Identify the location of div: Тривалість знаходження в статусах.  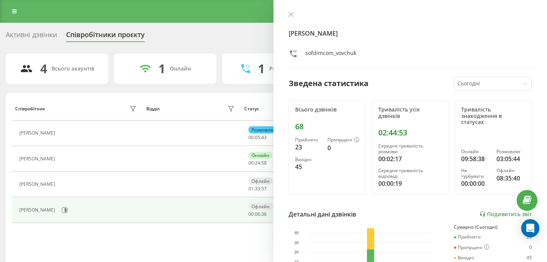
(493, 116).